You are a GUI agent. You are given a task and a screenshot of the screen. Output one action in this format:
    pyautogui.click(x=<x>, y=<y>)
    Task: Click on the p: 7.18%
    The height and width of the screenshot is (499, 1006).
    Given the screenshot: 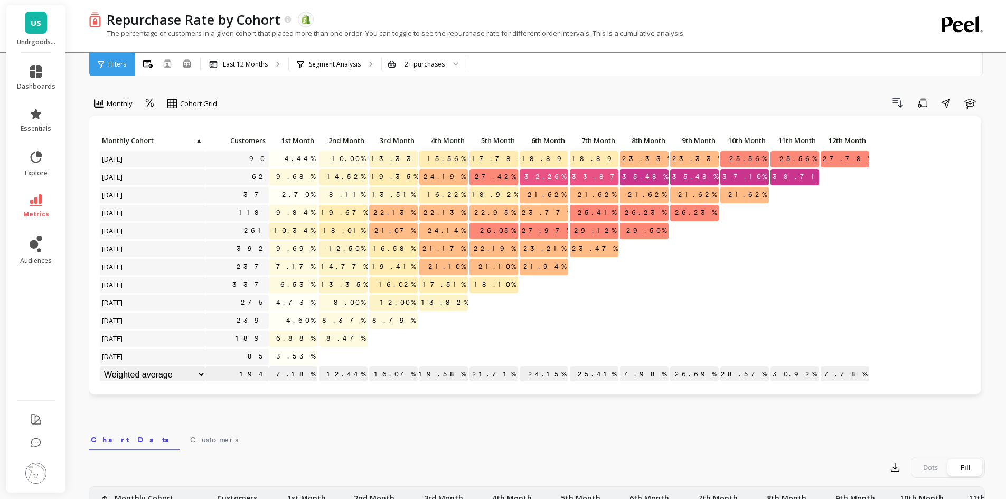 What is the action you would take?
    pyautogui.click(x=293, y=374)
    